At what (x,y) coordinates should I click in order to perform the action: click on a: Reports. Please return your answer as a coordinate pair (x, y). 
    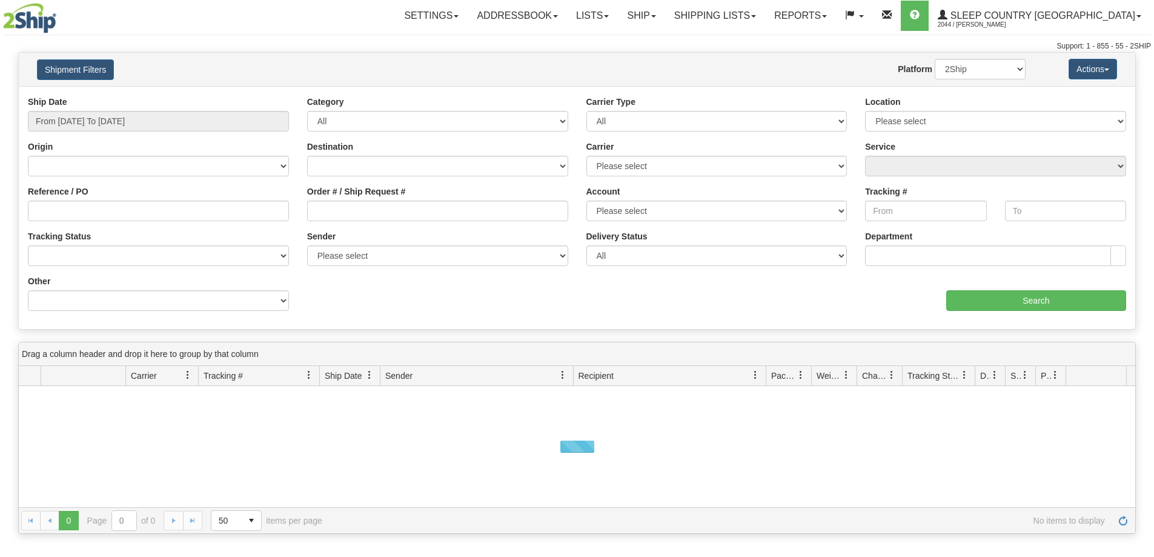
    Looking at the image, I should click on (801, 16).